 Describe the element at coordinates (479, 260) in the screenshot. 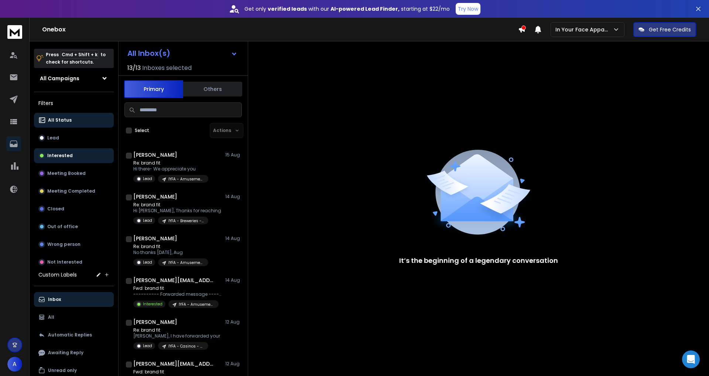

I see `p: It’s the beginning of a legendary conversation` at that location.